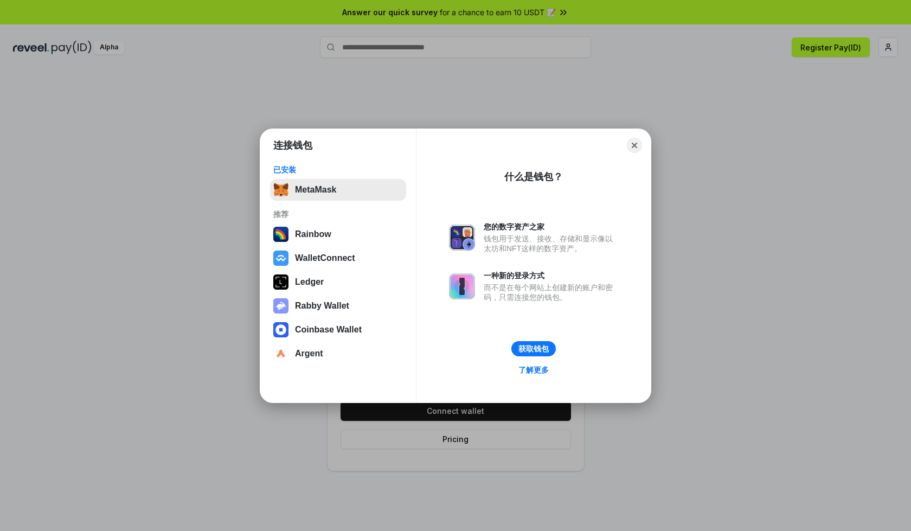 This screenshot has width=911, height=531. I want to click on img: svg+xml,%3Csvg%20width%3D%22120%22%20height%3D%22120%22%20viewBox%3D%220%200%20120%20120%22%20fil..., so click(281, 234).